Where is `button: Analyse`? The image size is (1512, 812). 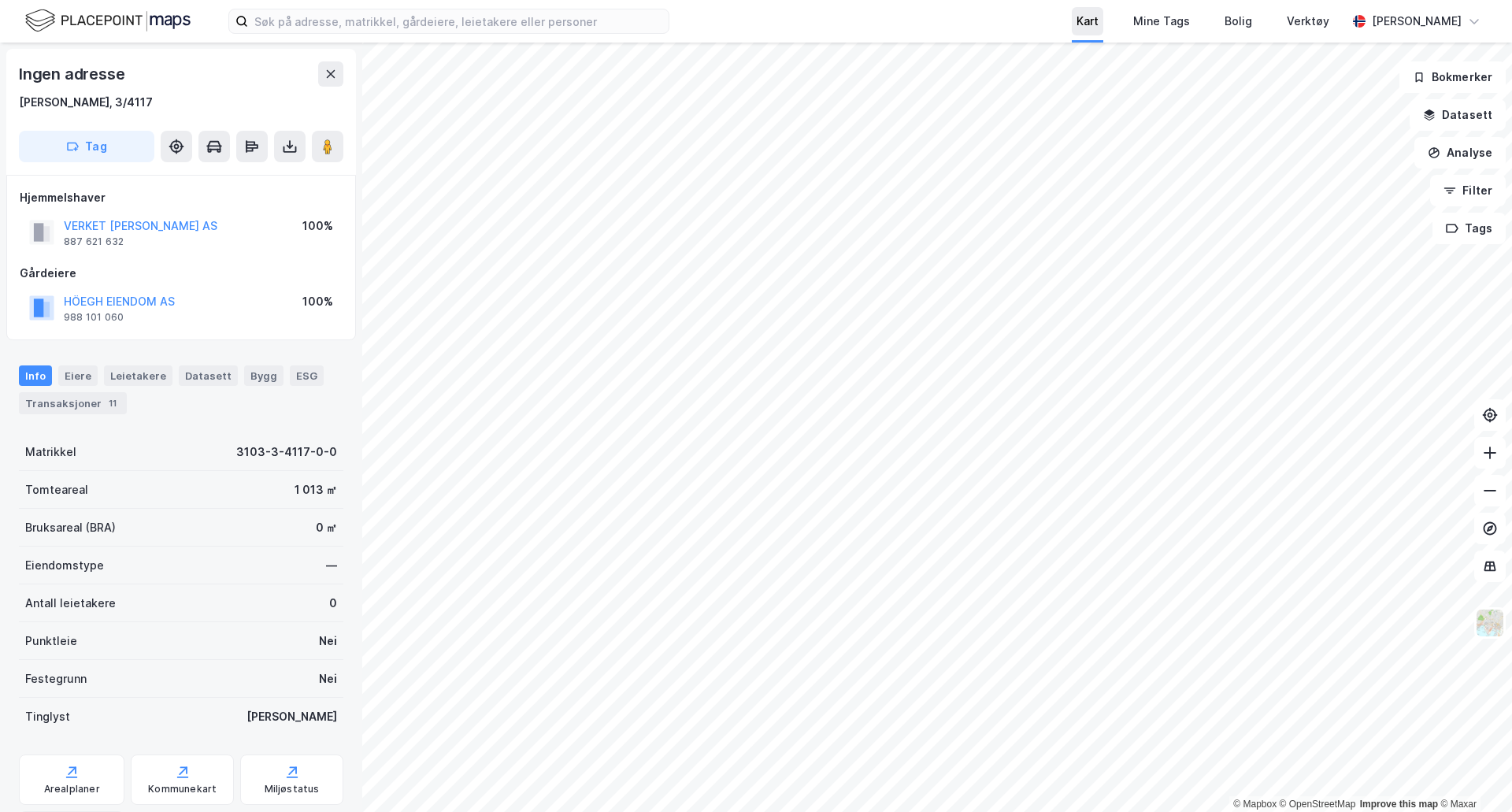
button: Analyse is located at coordinates (1460, 153).